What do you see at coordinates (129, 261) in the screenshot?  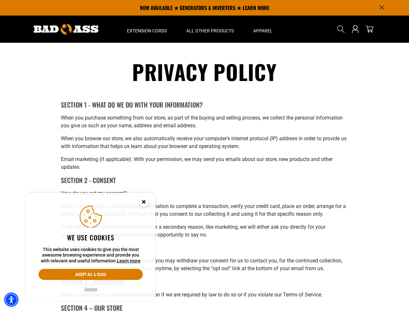 I see `a: This website uses cookies to give you the most awesome browsing experience and provide you with r...` at bounding box center [129, 261].